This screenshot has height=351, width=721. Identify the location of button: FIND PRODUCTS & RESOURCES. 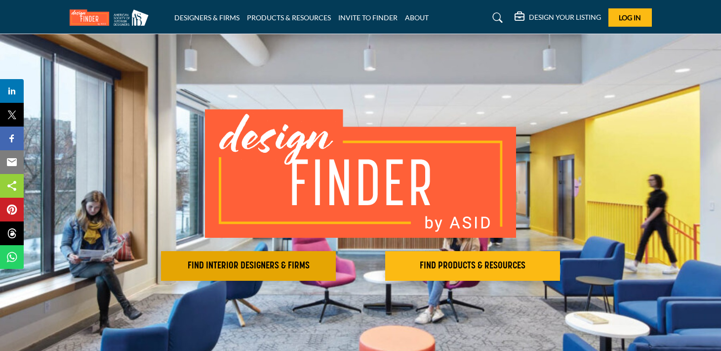
(473, 266).